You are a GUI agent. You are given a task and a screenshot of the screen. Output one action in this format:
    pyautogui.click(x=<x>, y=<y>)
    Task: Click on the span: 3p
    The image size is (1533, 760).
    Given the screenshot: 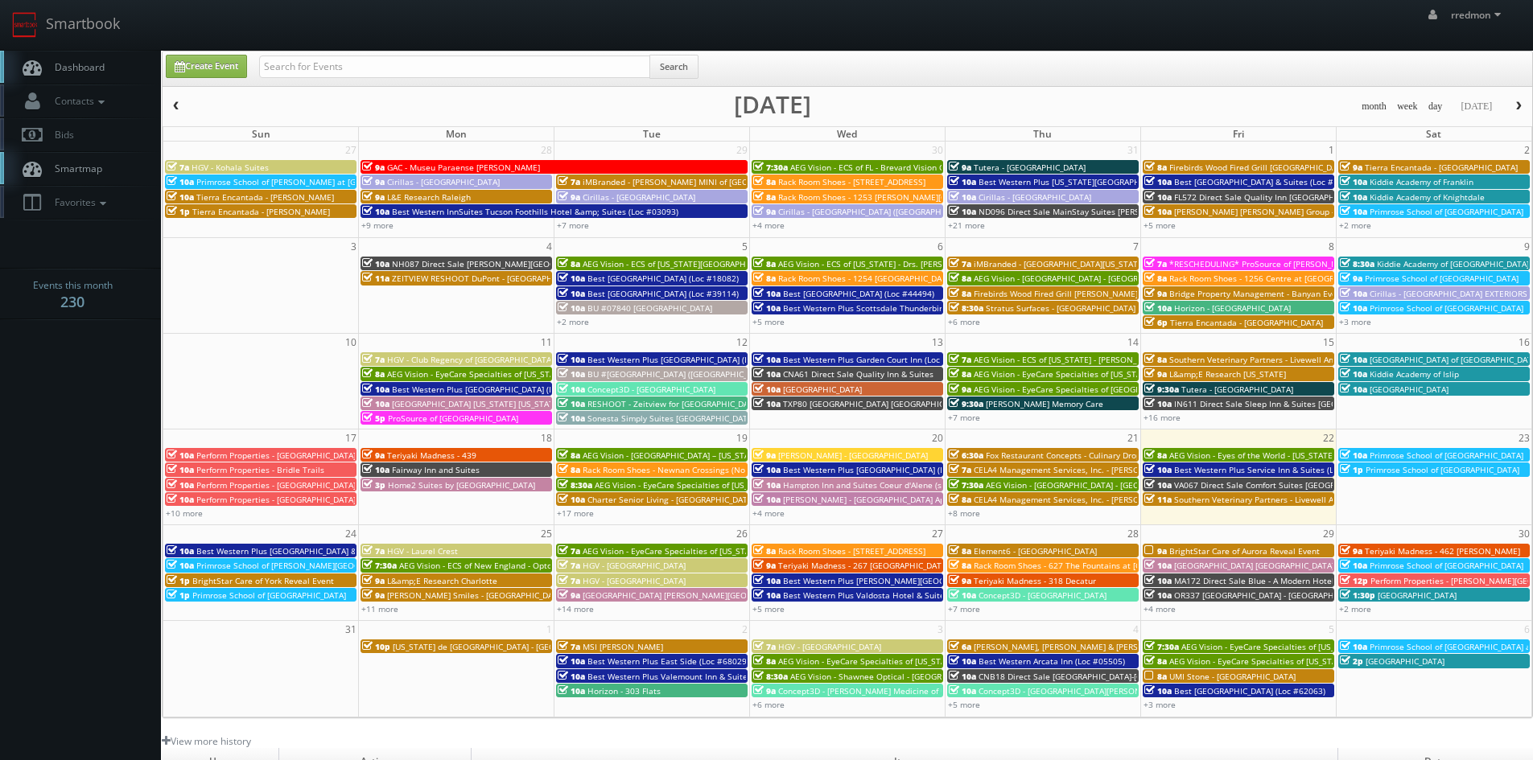 What is the action you would take?
    pyautogui.click(x=373, y=485)
    